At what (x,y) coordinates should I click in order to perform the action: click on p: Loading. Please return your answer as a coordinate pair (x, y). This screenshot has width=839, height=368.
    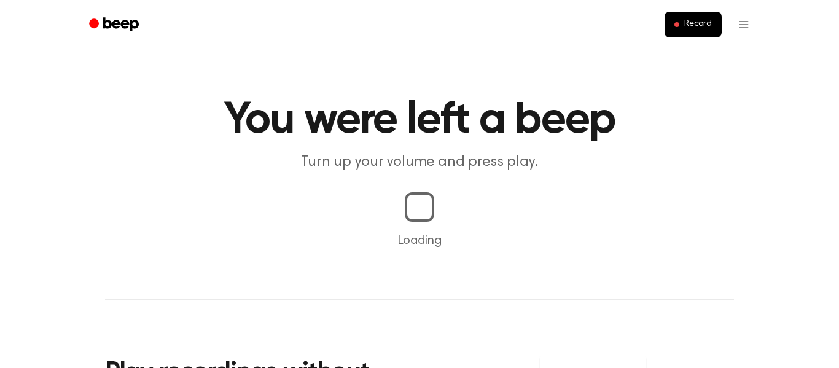
    Looking at the image, I should click on (420, 241).